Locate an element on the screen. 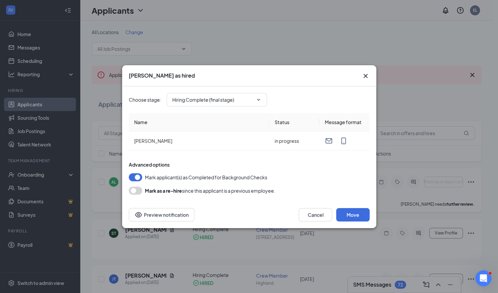 The height and width of the screenshot is (293, 498). span: Choose stage : is located at coordinates (145, 100).